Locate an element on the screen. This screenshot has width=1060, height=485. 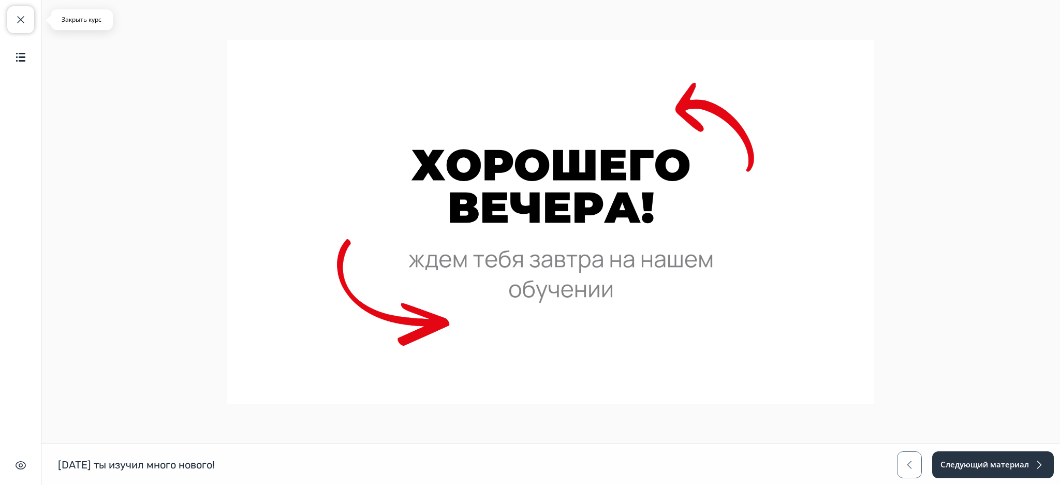
p: Закрыть курс is located at coordinates (82, 20).